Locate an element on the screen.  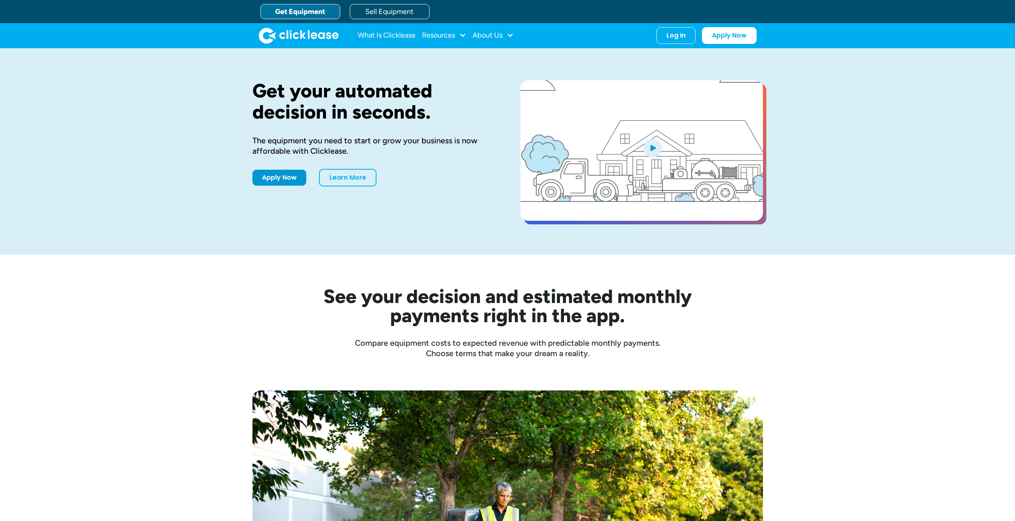
div: About Us is located at coordinates (493, 36).